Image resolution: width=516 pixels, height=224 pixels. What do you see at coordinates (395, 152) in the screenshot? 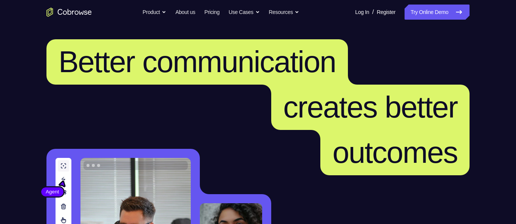
I see `span: outcomes` at bounding box center [395, 152].